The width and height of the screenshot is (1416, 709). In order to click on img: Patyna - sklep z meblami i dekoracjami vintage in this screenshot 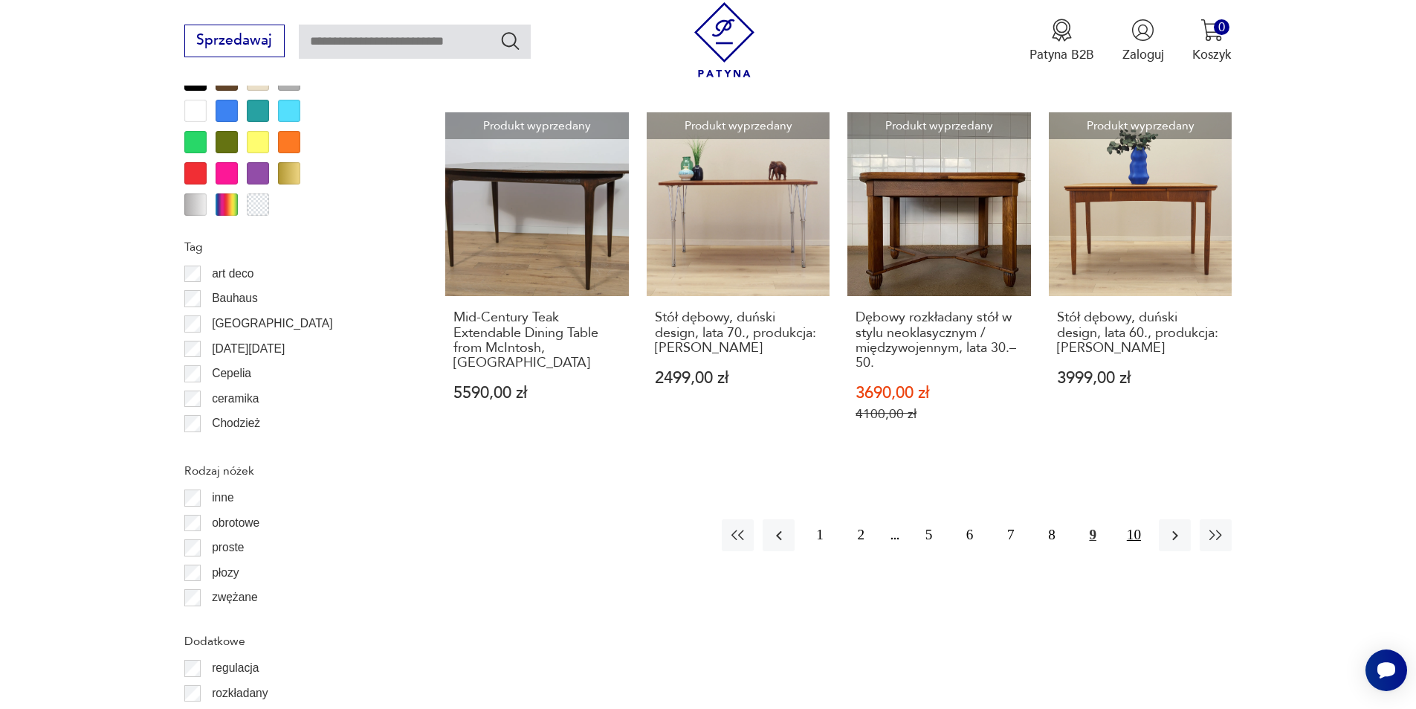, I will do `click(724, 39)`.